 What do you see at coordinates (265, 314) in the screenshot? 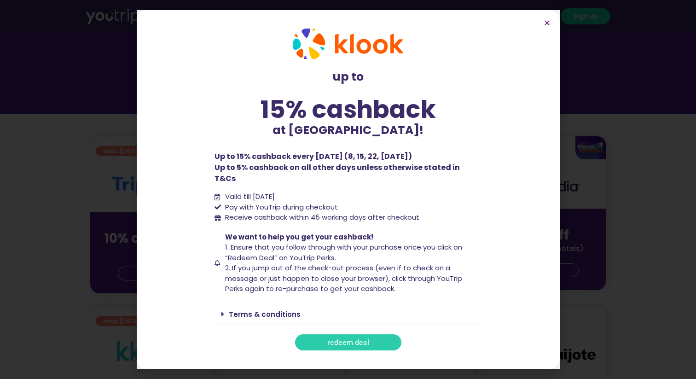
I see `a: Terms & conditions` at bounding box center [265, 314].